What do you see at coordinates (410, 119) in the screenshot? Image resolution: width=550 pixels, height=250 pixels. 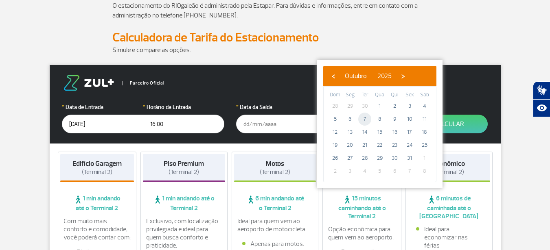 I see `span: 10` at bounding box center [410, 119].